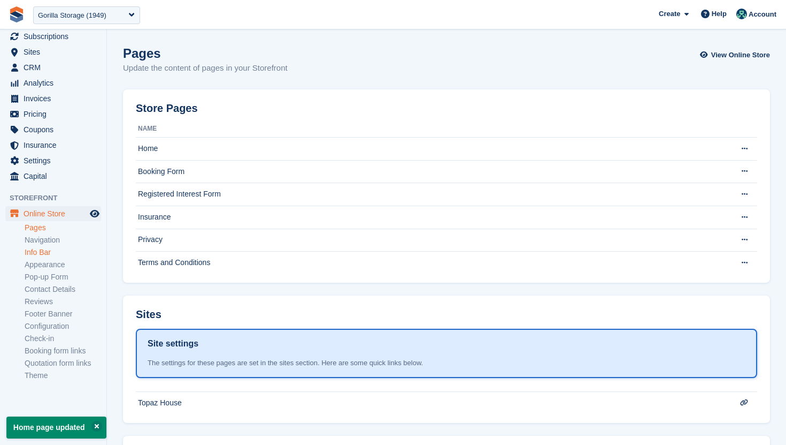 The height and width of the screenshot is (445, 786). What do you see at coordinates (56, 213) in the screenshot?
I see `span: Online Store` at bounding box center [56, 213].